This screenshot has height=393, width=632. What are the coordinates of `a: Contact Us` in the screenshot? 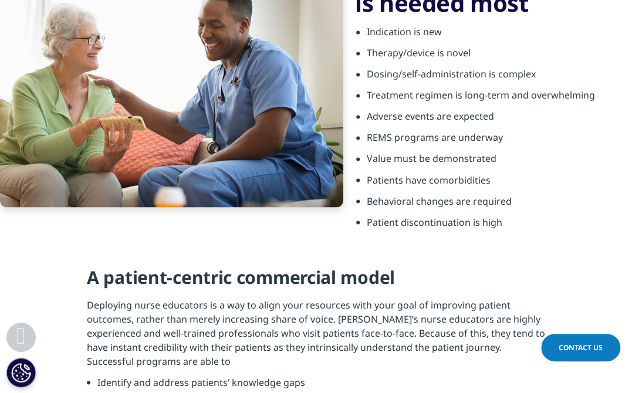 It's located at (580, 347).